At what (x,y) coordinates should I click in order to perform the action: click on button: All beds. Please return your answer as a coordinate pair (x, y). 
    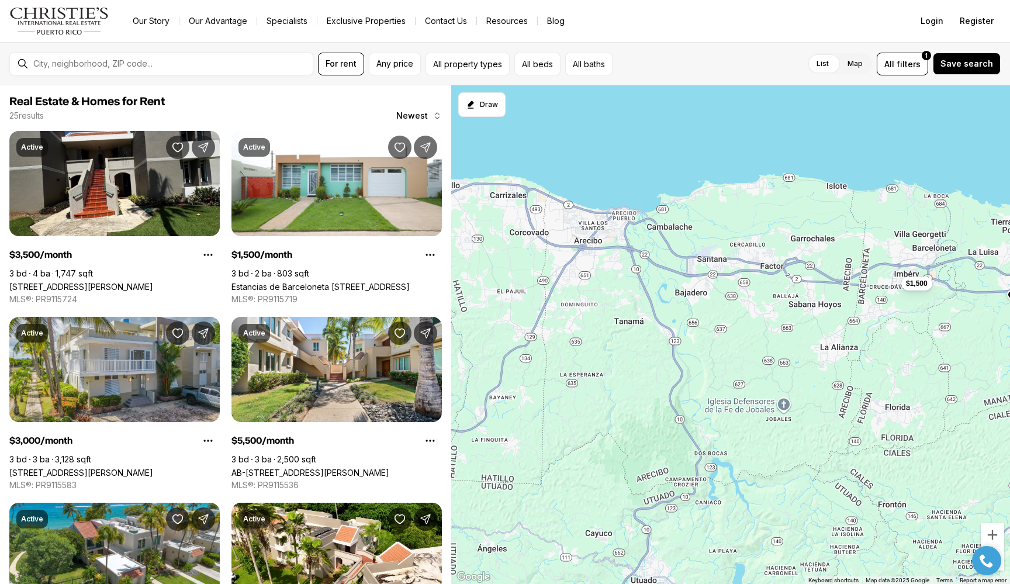
    Looking at the image, I should click on (537, 64).